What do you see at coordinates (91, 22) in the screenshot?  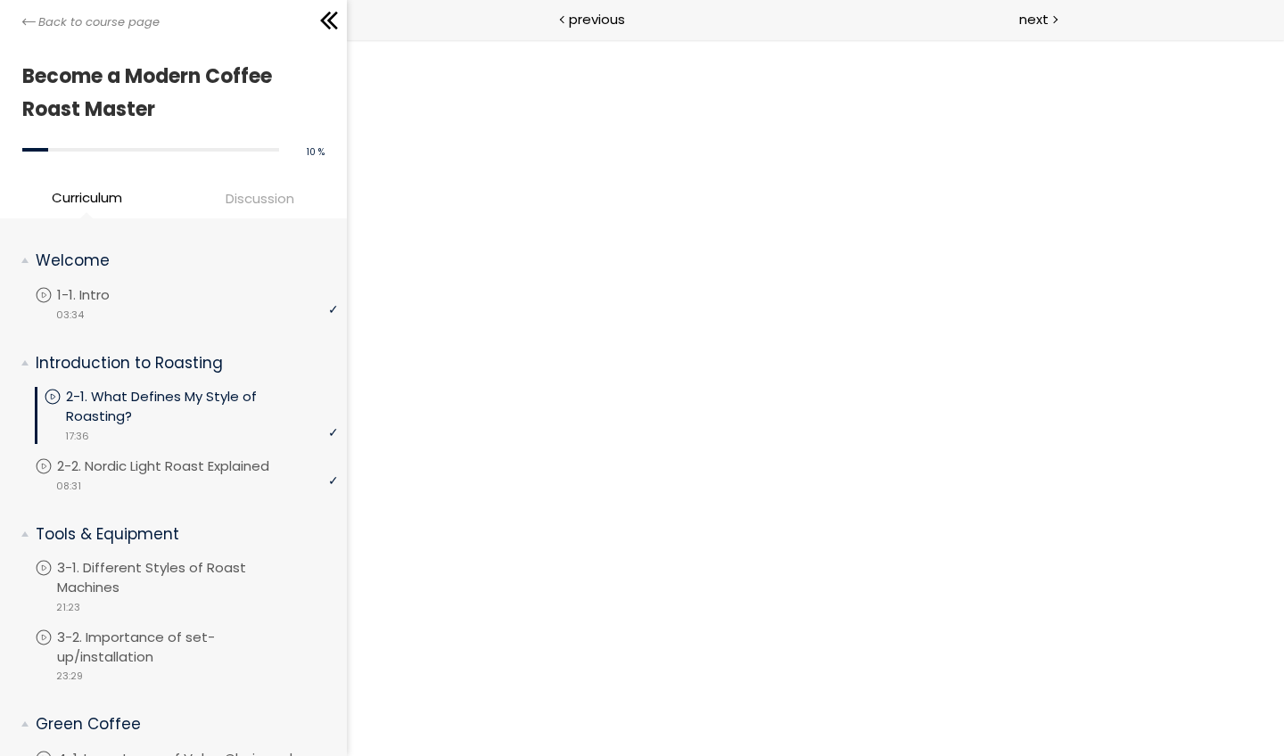 I see `a: Back to course page` at bounding box center [91, 22].